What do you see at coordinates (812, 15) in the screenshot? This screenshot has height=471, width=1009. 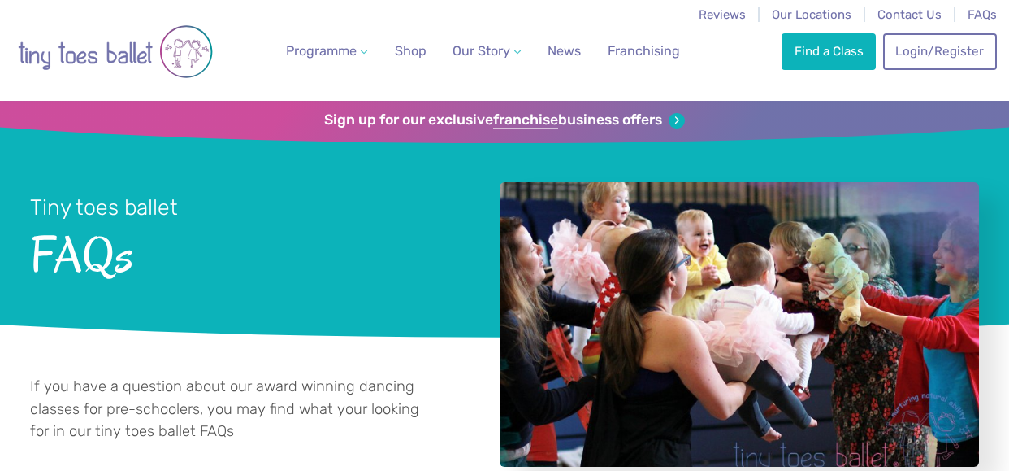 I see `a: Our Locations` at bounding box center [812, 15].